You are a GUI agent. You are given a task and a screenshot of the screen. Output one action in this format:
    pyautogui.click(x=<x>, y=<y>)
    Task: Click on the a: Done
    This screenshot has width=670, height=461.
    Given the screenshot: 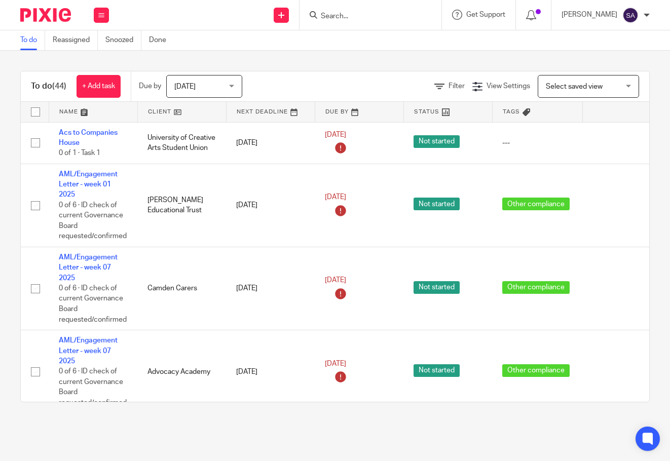 What is the action you would take?
    pyautogui.click(x=161, y=40)
    